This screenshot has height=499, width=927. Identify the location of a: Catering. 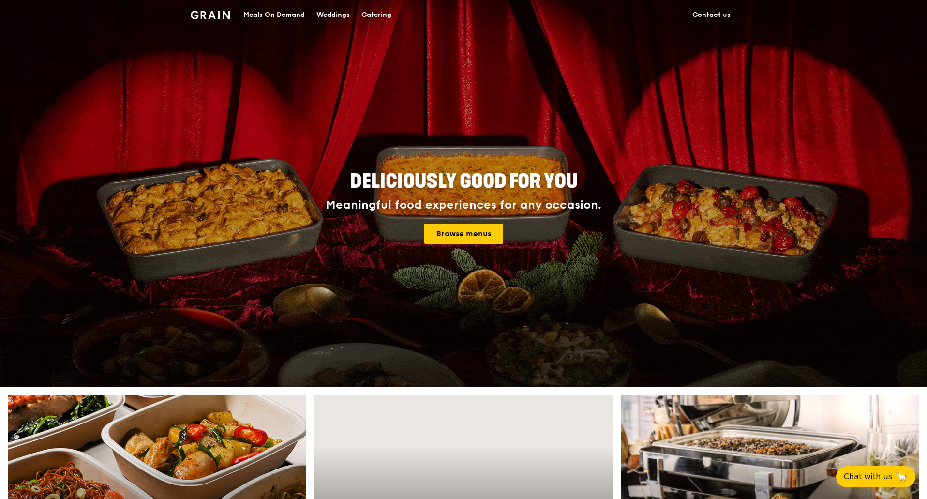
(377, 15).